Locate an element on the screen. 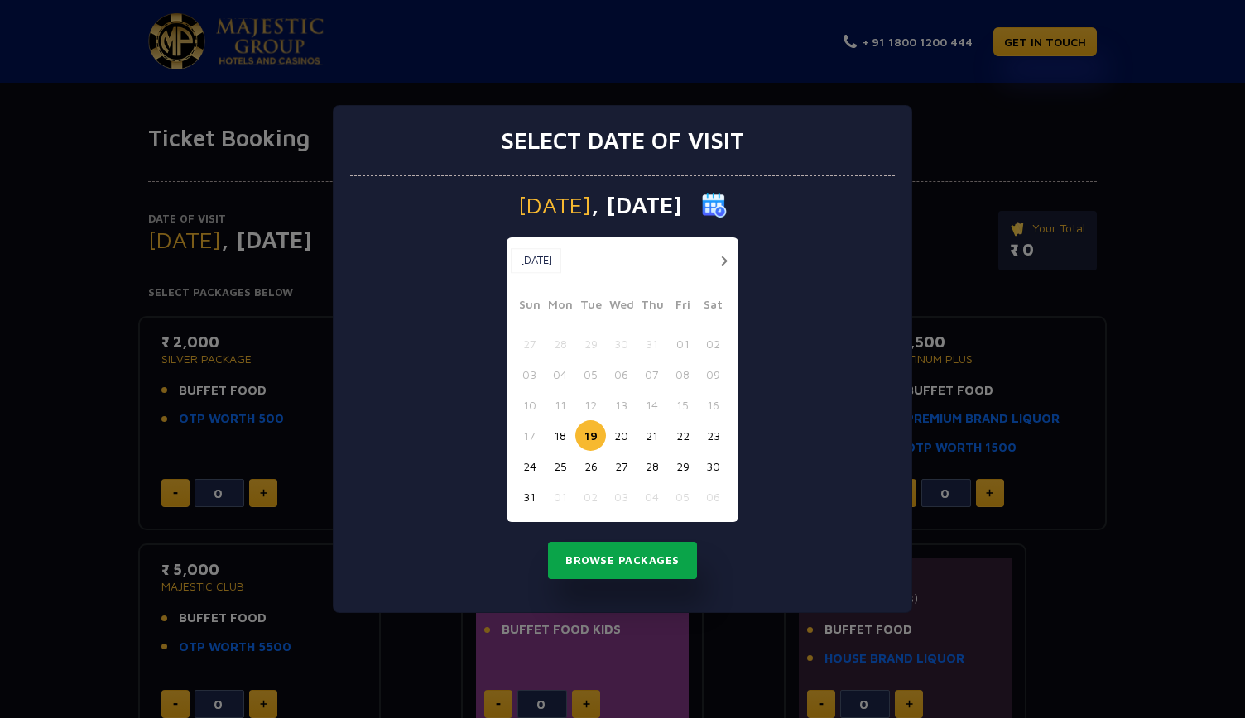 Image resolution: width=1245 pixels, height=718 pixels. button: 13 is located at coordinates (621, 405).